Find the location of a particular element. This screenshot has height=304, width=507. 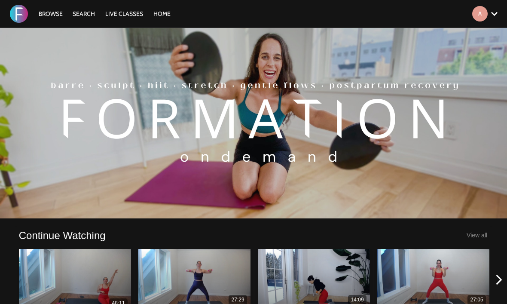

nav: Primary is located at coordinates (105, 14).